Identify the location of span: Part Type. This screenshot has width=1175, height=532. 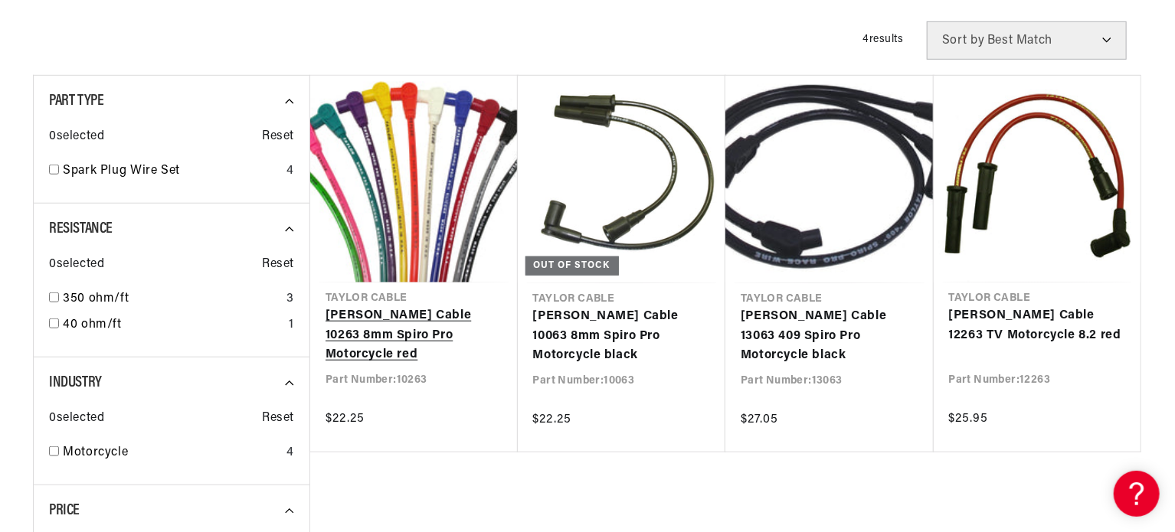
(76, 101).